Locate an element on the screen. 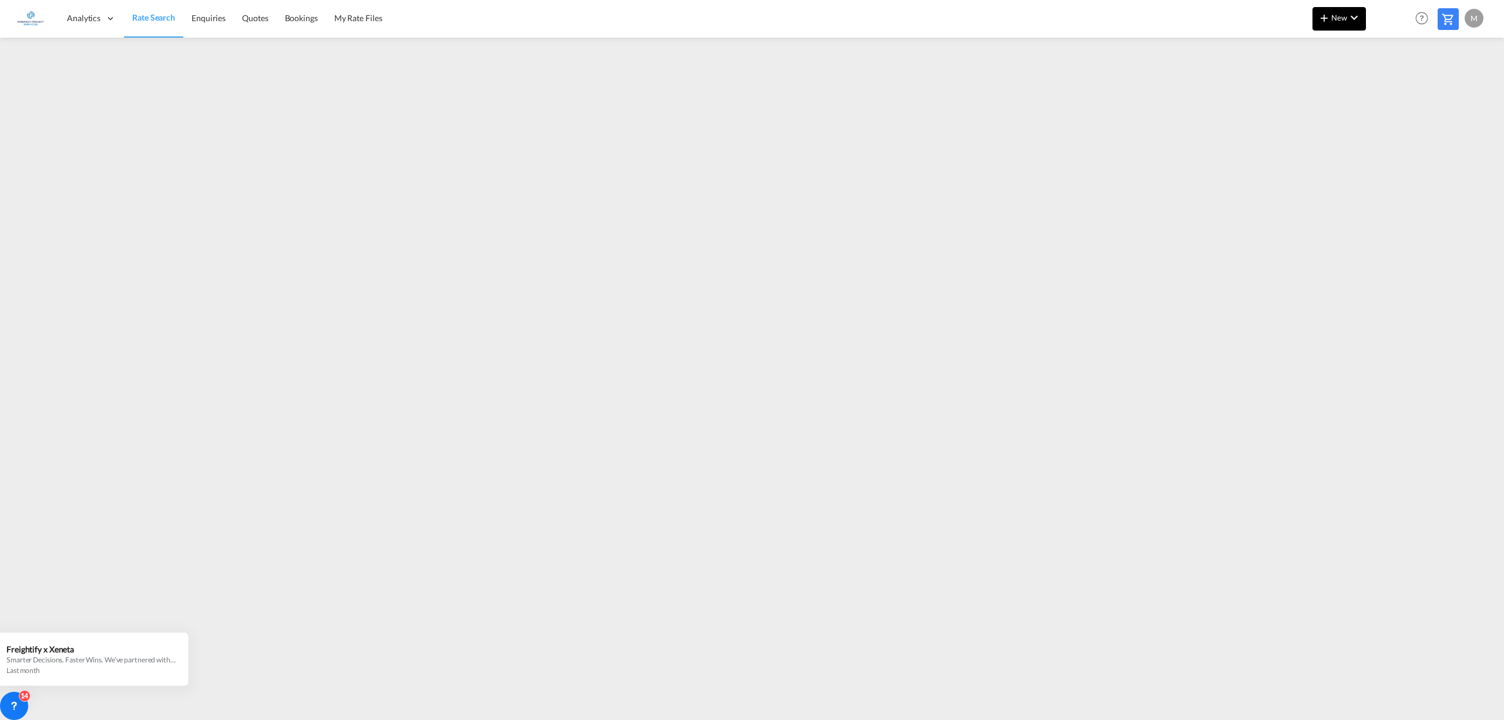  div: M is located at coordinates (1474, 18).